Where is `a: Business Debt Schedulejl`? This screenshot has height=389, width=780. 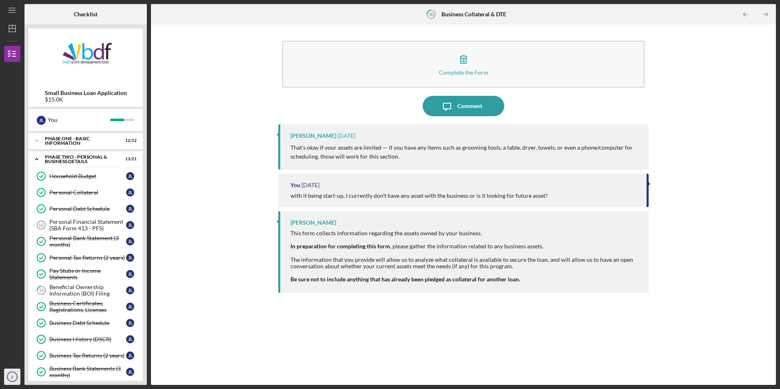
a: Business Debt Schedulejl is located at coordinates (86, 323).